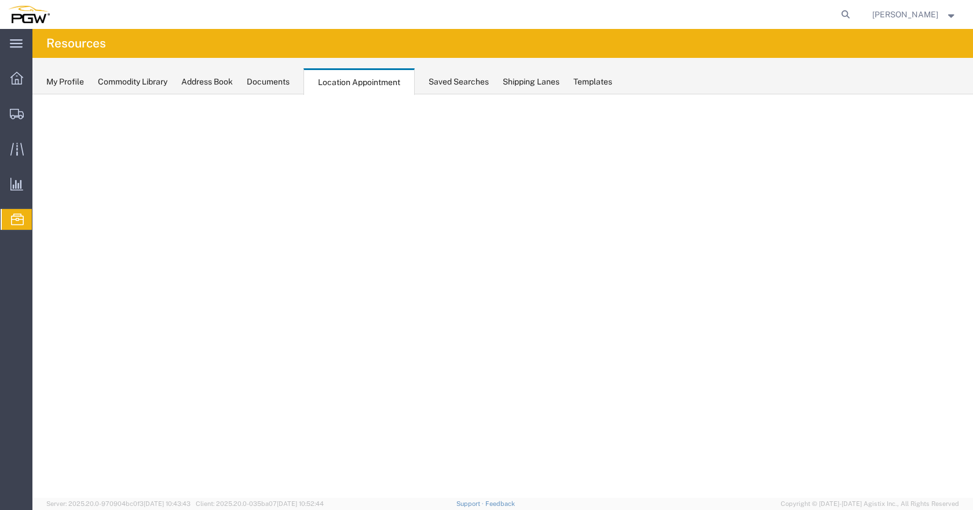  What do you see at coordinates (259, 504) in the screenshot?
I see `span: Client: 2025.20.0-035ba07` at bounding box center [259, 504].